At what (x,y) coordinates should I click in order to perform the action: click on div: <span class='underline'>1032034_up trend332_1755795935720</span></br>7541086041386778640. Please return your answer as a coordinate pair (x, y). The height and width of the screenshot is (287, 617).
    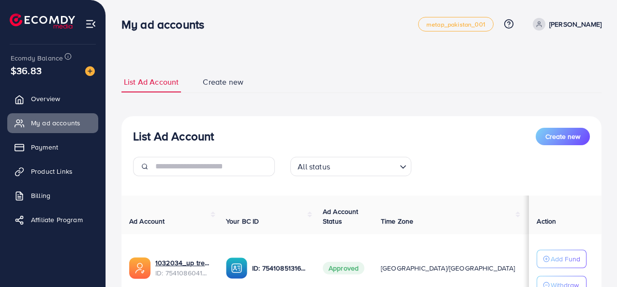
    Looking at the image, I should click on (183, 268).